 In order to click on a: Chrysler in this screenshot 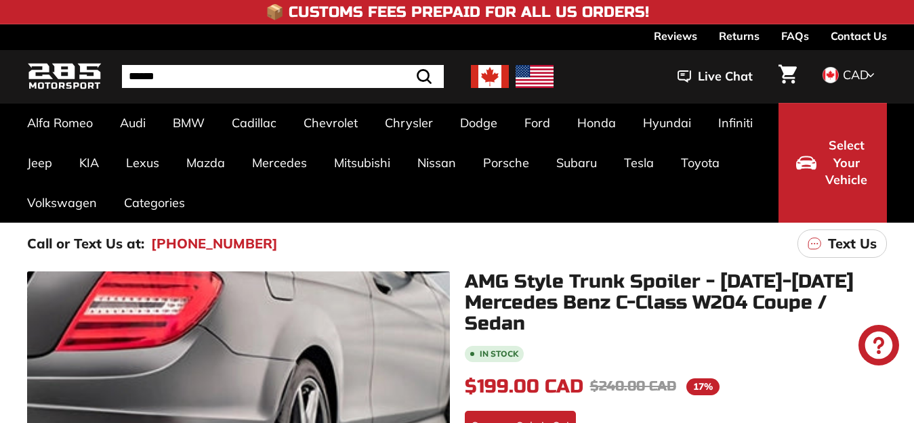, I will do `click(409, 123)`.